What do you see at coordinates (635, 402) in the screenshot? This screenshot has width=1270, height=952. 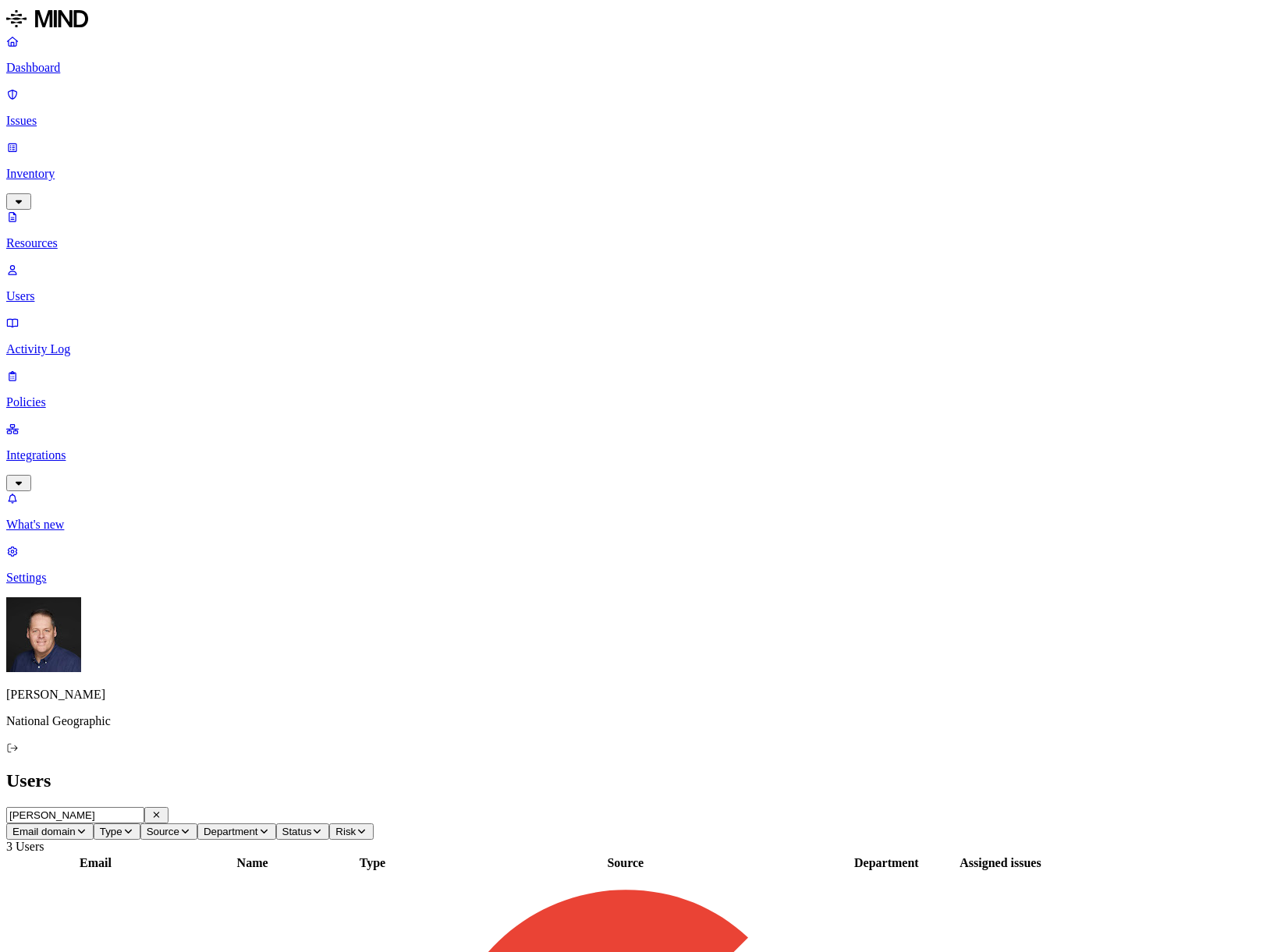 I see `p: Policies` at bounding box center [635, 402].